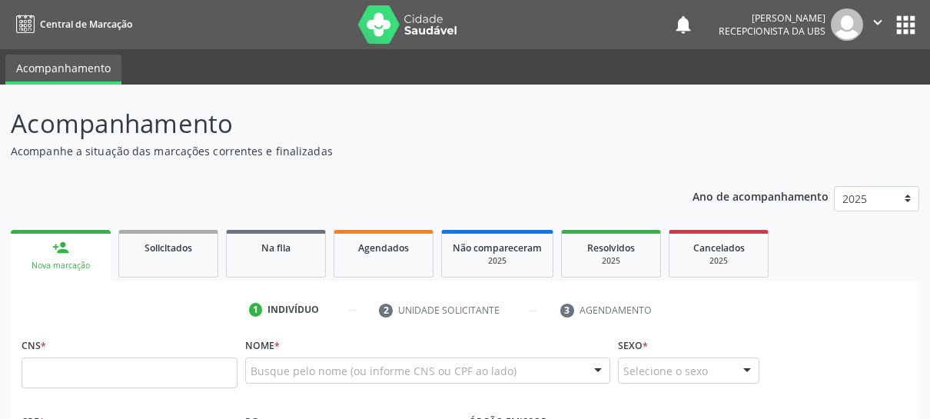 The height and width of the screenshot is (419, 930). I want to click on span: Na fila, so click(276, 247).